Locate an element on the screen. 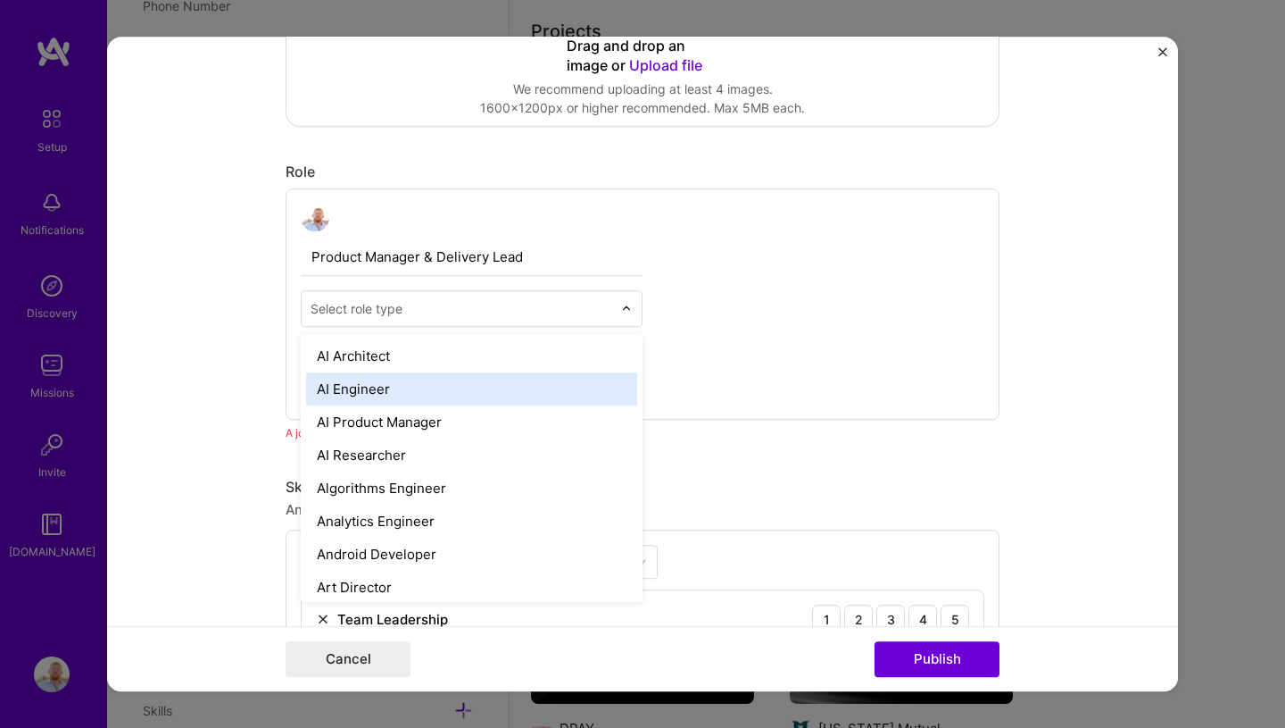 This screenshot has width=1285, height=728. div: AI Product Manager is located at coordinates (471, 422).